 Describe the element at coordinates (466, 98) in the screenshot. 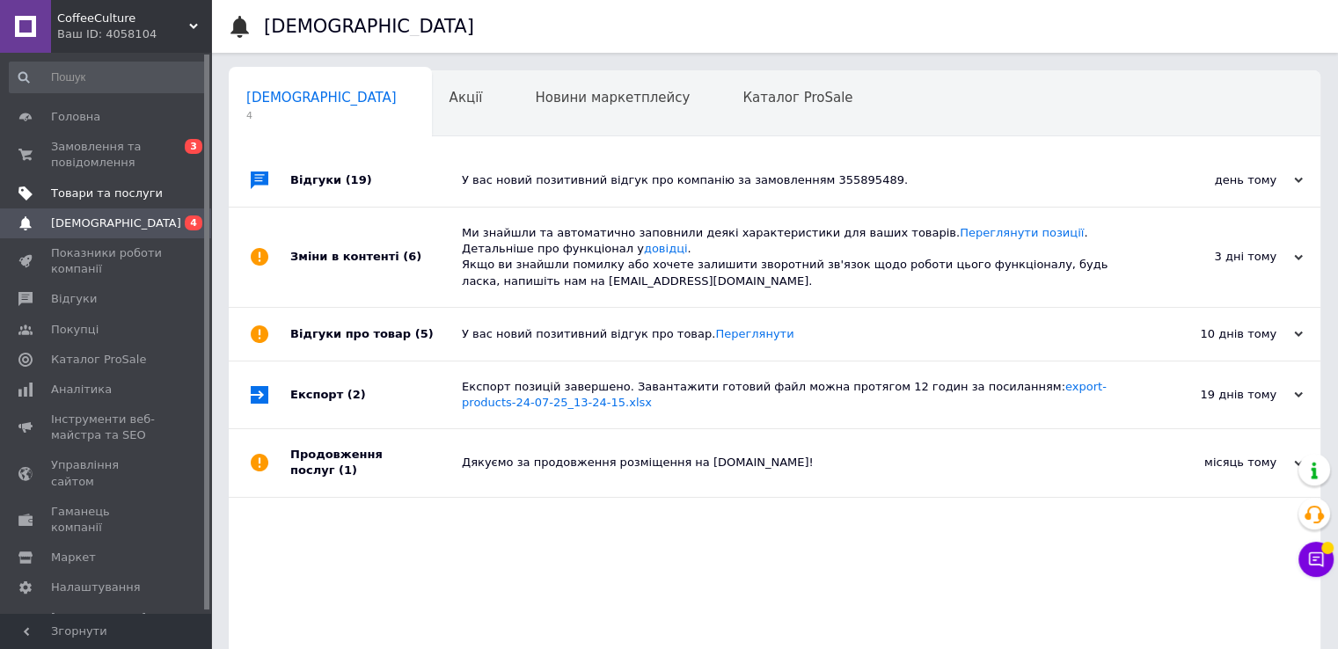

I see `span: Акції` at that location.